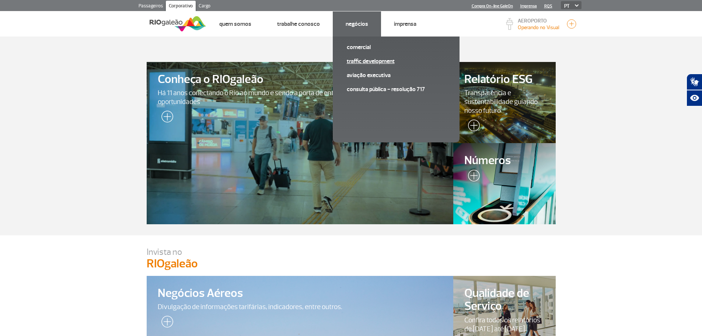 This screenshot has height=336, width=702. I want to click on span: Conheça o RIOgaleão, so click(300, 79).